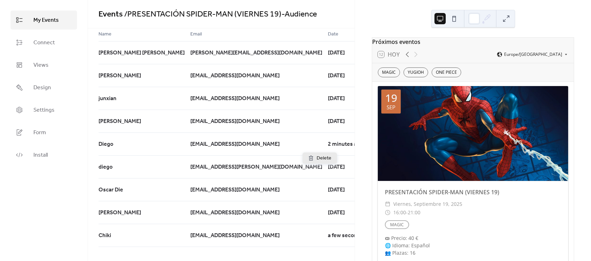 Image resolution: width=591 pixels, height=261 pixels. What do you see at coordinates (196, 34) in the screenshot?
I see `span: Email` at bounding box center [196, 34].